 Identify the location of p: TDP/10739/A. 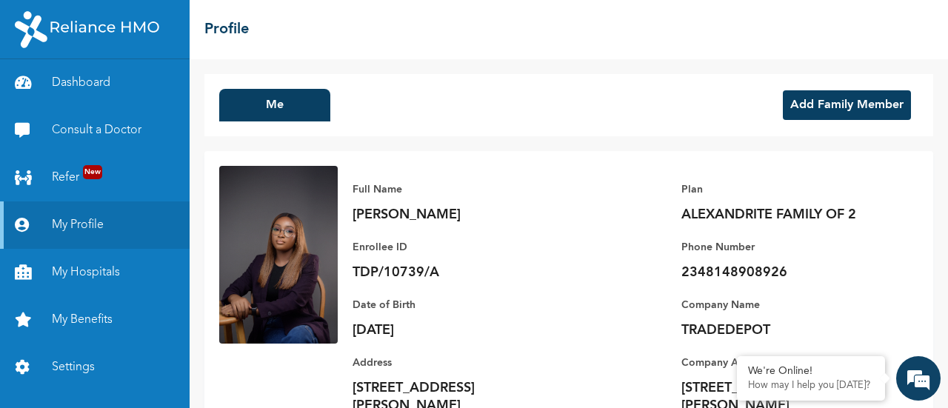
(456, 273).